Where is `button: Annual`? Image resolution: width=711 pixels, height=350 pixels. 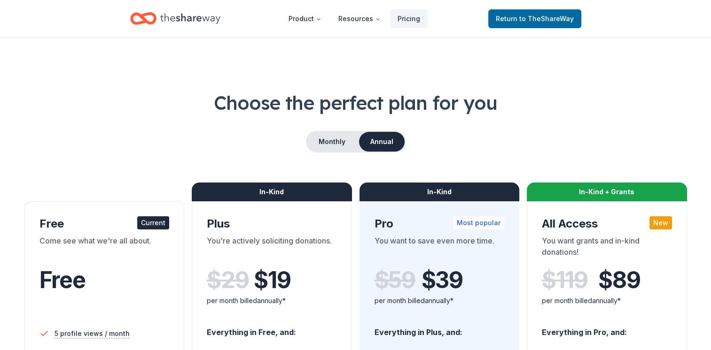
button: Annual is located at coordinates (381, 142).